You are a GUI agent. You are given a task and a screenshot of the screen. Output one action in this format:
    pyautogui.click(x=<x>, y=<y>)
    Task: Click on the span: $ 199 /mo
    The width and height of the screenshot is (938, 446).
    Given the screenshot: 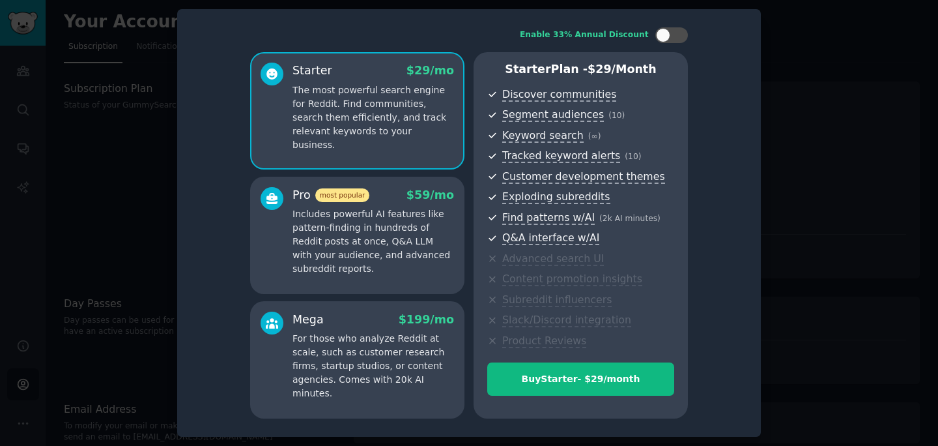 What is the action you would take?
    pyautogui.click(x=426, y=319)
    